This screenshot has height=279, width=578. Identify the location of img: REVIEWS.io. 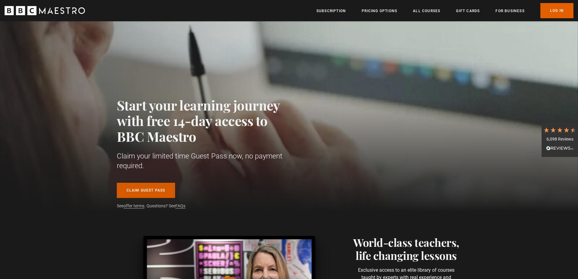
(560, 148).